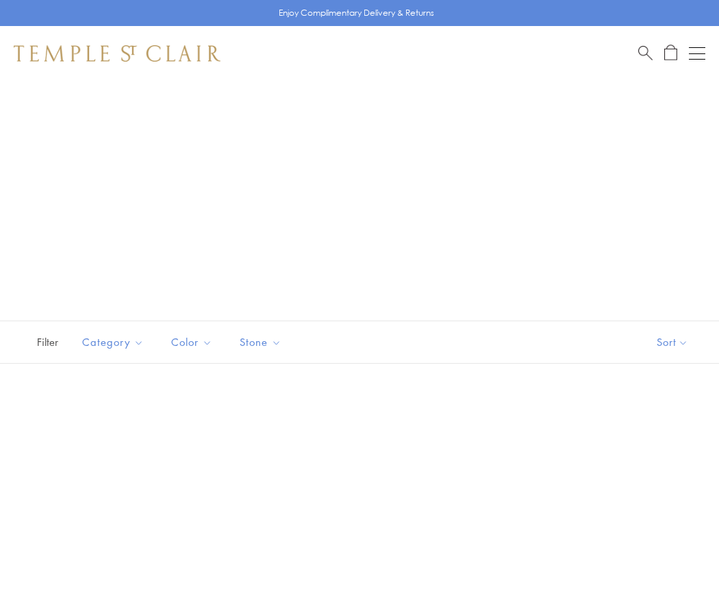 The width and height of the screenshot is (719, 598). I want to click on button: Open navigation, so click(697, 53).